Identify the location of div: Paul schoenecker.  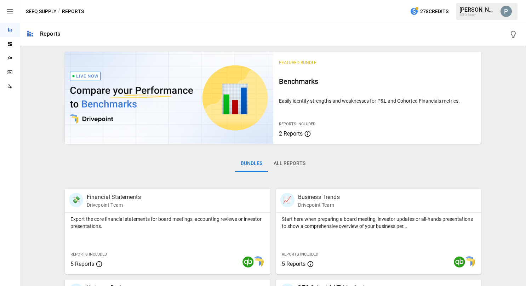
(506, 11).